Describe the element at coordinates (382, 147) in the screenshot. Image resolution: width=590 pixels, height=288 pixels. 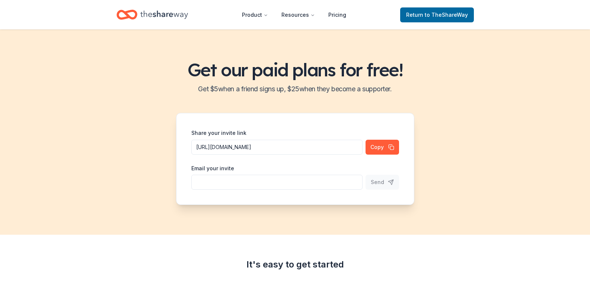
I see `button: Copy` at that location.